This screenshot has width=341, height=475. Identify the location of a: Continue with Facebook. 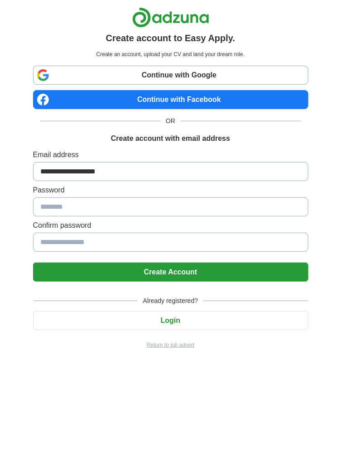
(171, 100).